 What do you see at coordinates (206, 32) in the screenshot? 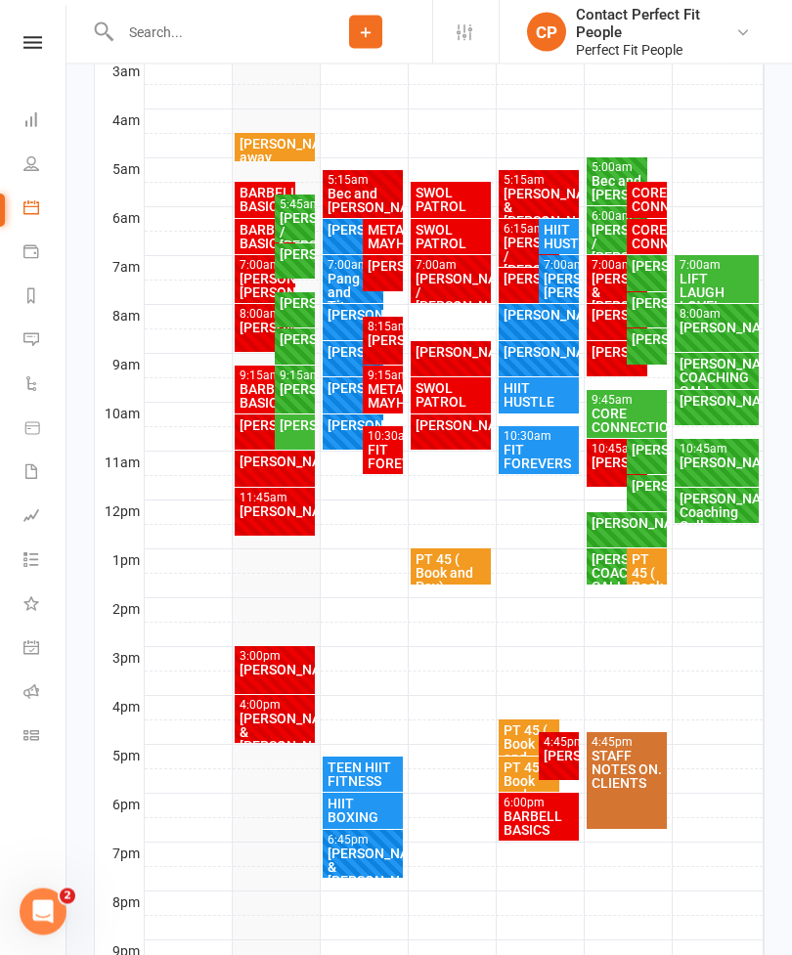
I see `input: Search...` at bounding box center [206, 32].